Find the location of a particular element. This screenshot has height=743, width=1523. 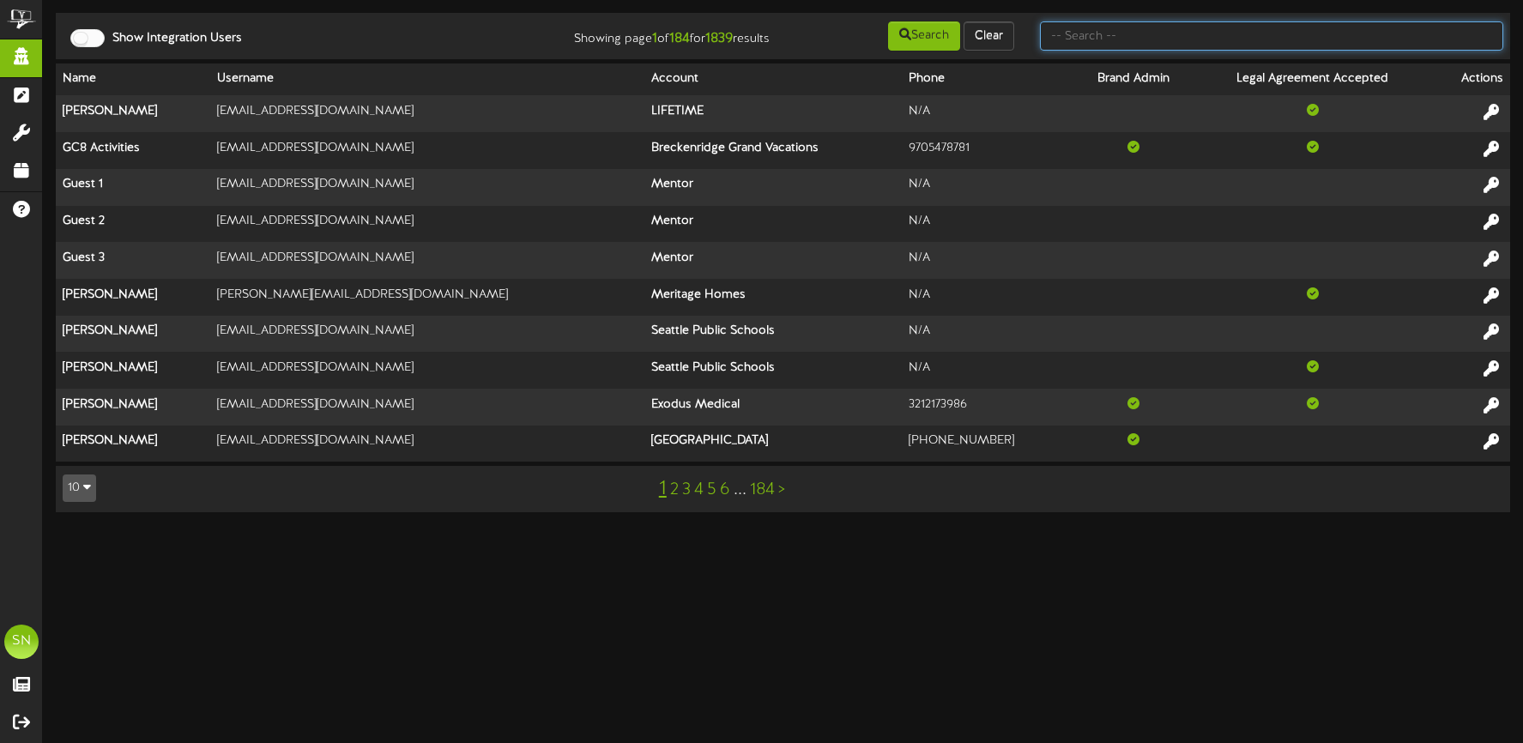

th: GC8 Activities is located at coordinates (133, 150).